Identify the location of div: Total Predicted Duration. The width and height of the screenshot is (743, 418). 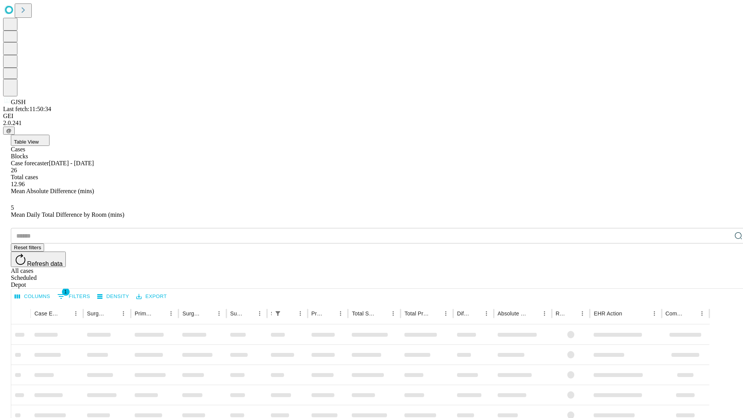
(416, 313).